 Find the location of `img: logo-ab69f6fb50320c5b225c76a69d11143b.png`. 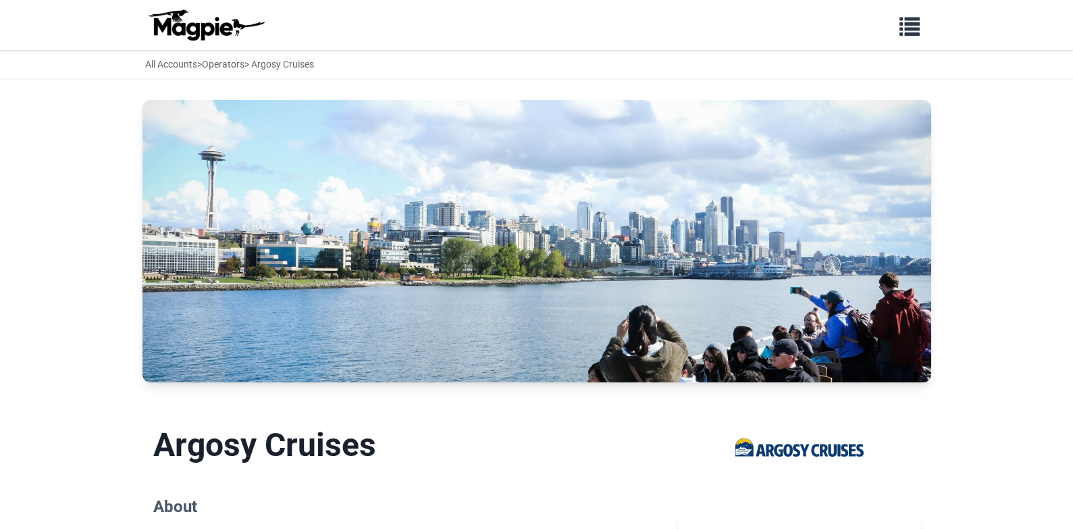

img: logo-ab69f6fb50320c5b225c76a69d11143b.png is located at coordinates (206, 25).